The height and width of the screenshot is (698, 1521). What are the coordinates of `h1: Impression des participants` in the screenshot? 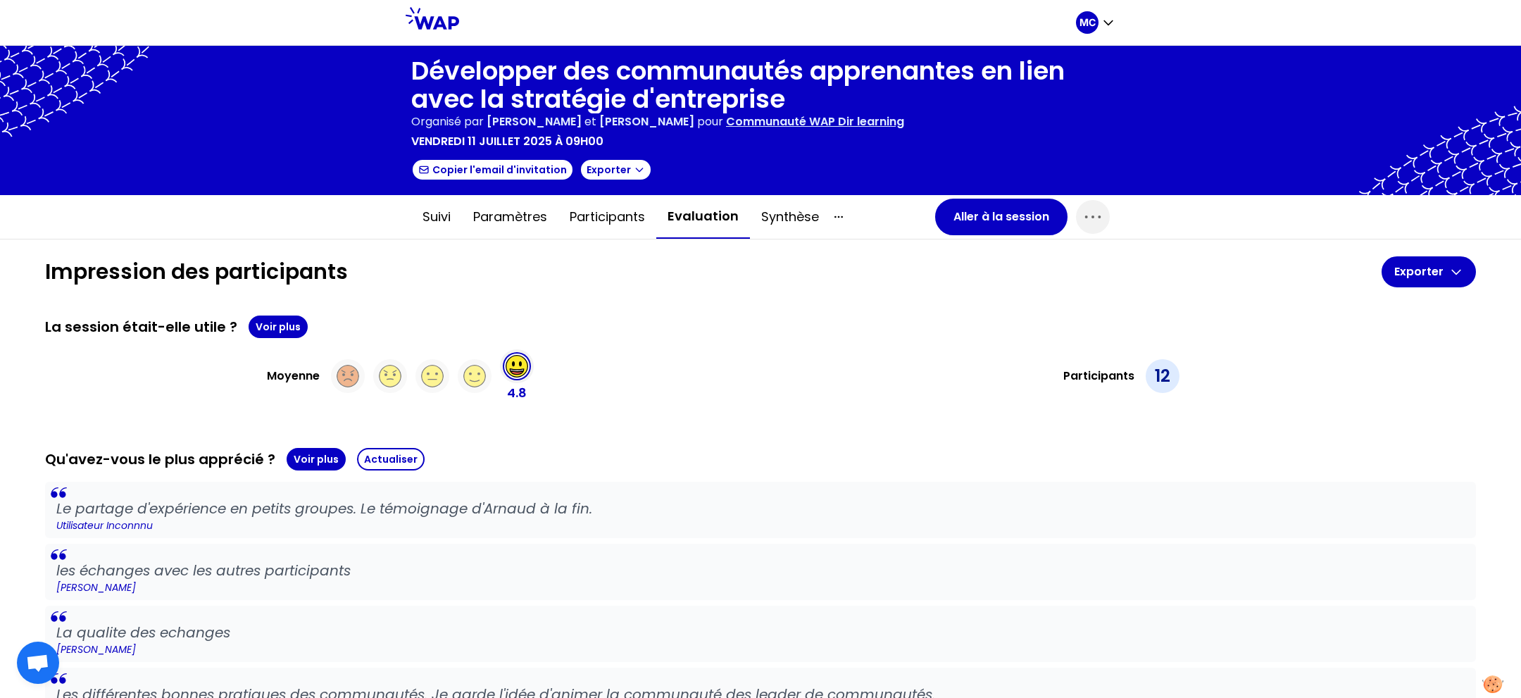 It's located at (713, 272).